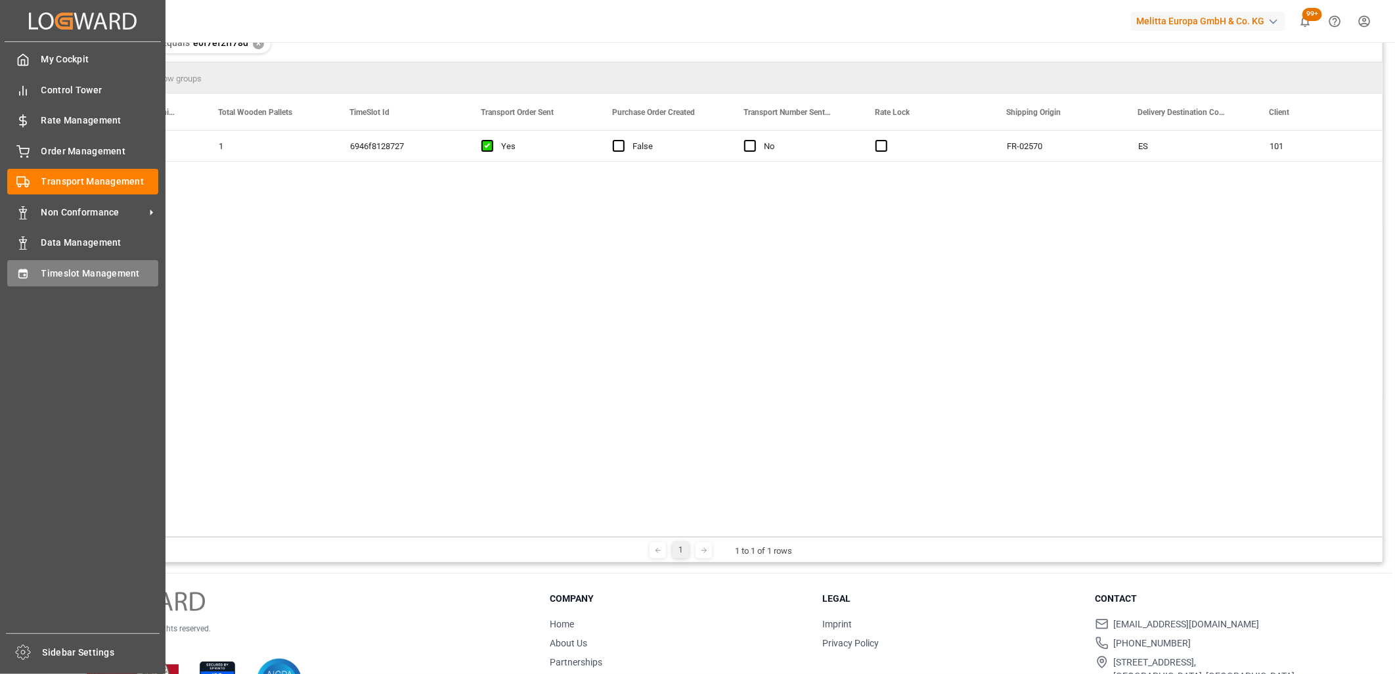  What do you see at coordinates (100, 59) in the screenshot?
I see `span: My Cockpit` at bounding box center [100, 59].